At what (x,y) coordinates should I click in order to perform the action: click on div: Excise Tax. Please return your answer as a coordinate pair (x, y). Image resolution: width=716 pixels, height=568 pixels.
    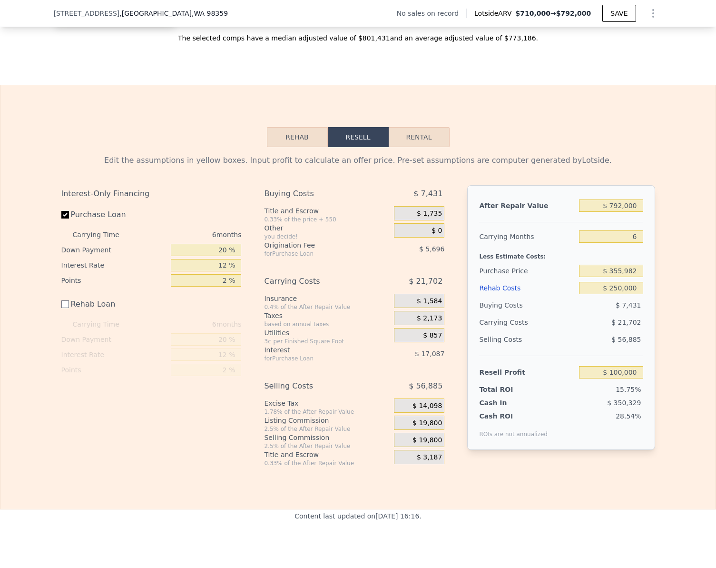
    Looking at the image, I should click on (327, 403).